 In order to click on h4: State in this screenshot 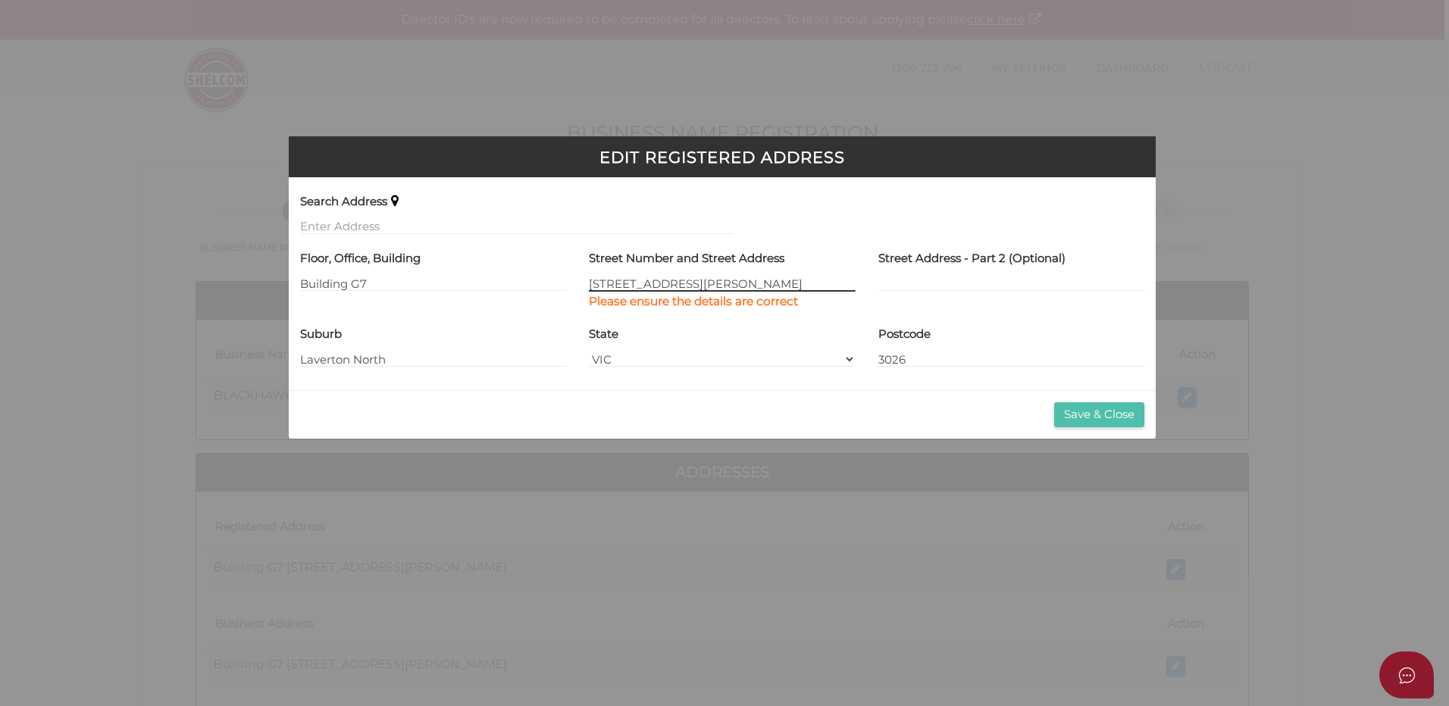, I will do `click(603, 334)`.